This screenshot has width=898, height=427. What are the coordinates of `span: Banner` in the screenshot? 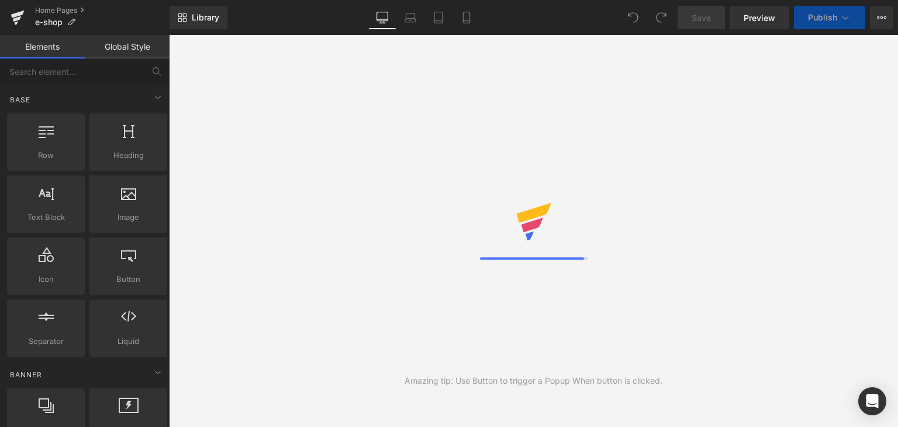 It's located at (26, 374).